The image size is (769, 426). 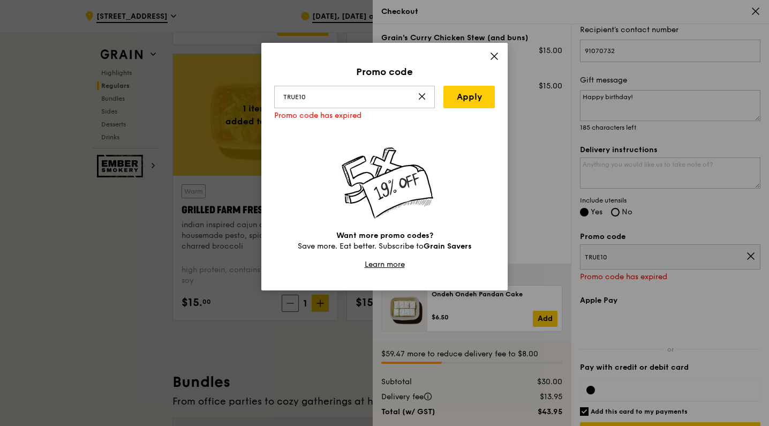 What do you see at coordinates (385, 241) in the screenshot?
I see `p: Save more. Eat better. Subscribe to` at bounding box center [385, 241].